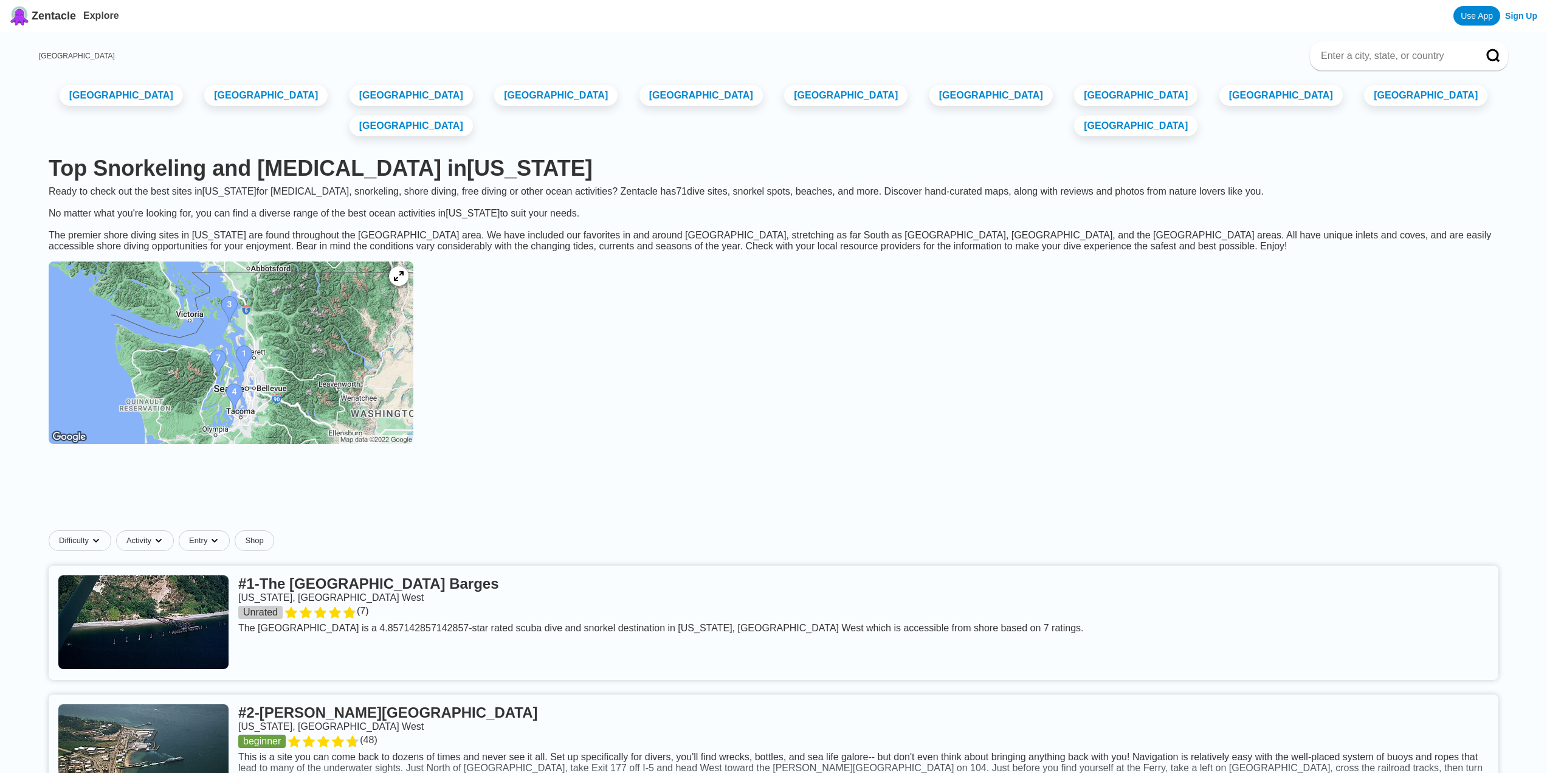  Describe the element at coordinates (82, 540) in the screenshot. I see `button: Difficultydropdown caret` at that location.